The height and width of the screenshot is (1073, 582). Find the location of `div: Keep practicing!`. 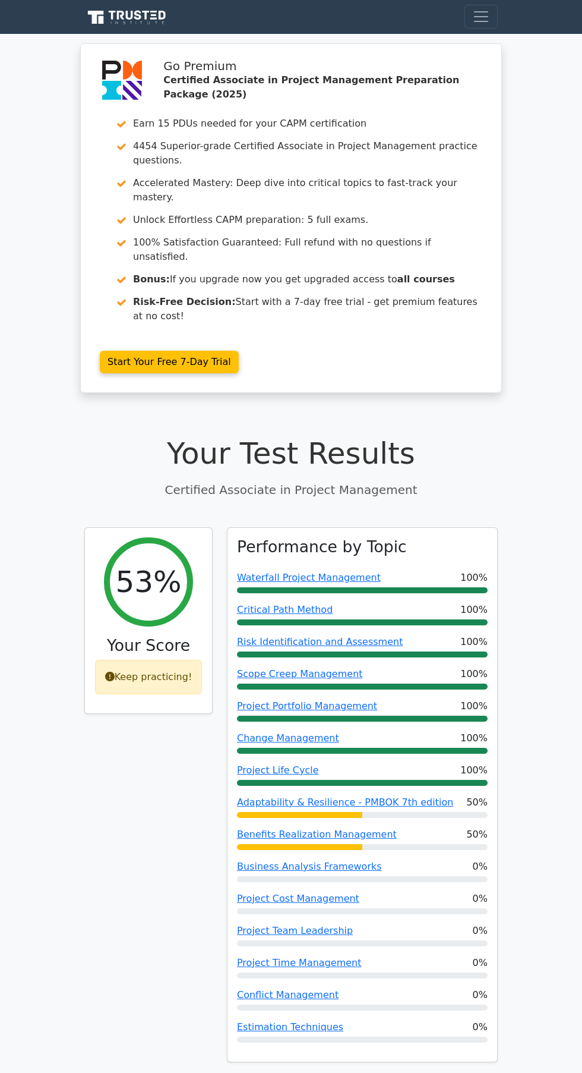

div: Keep practicing! is located at coordinates (149, 677).